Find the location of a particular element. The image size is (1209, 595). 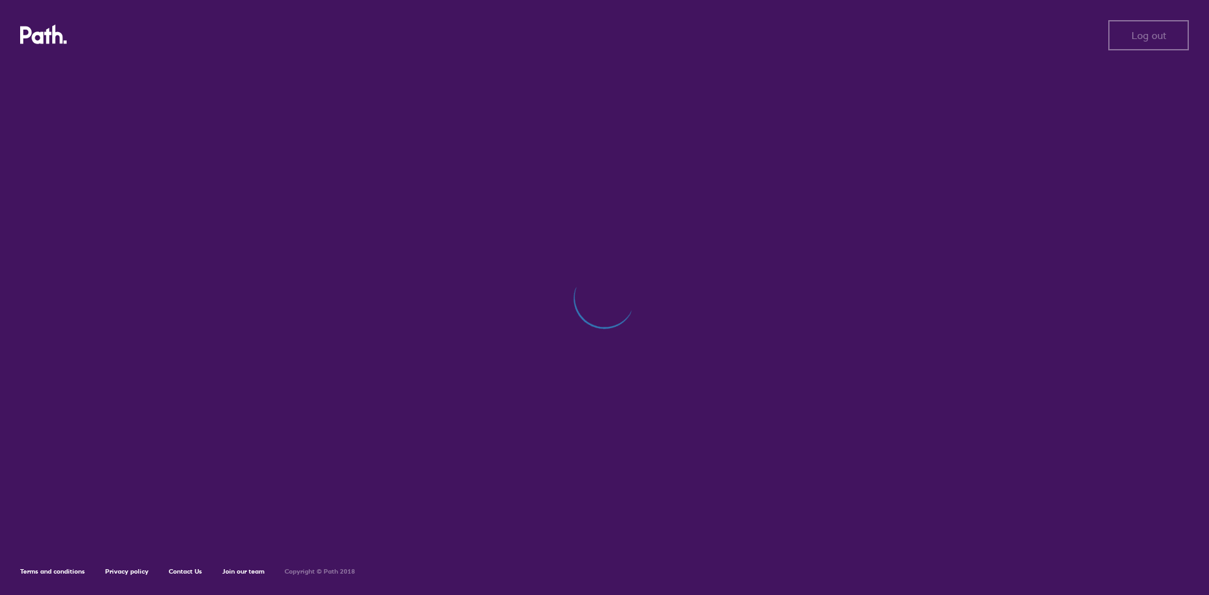

h6: Copyright © Path 2018 is located at coordinates (320, 572).